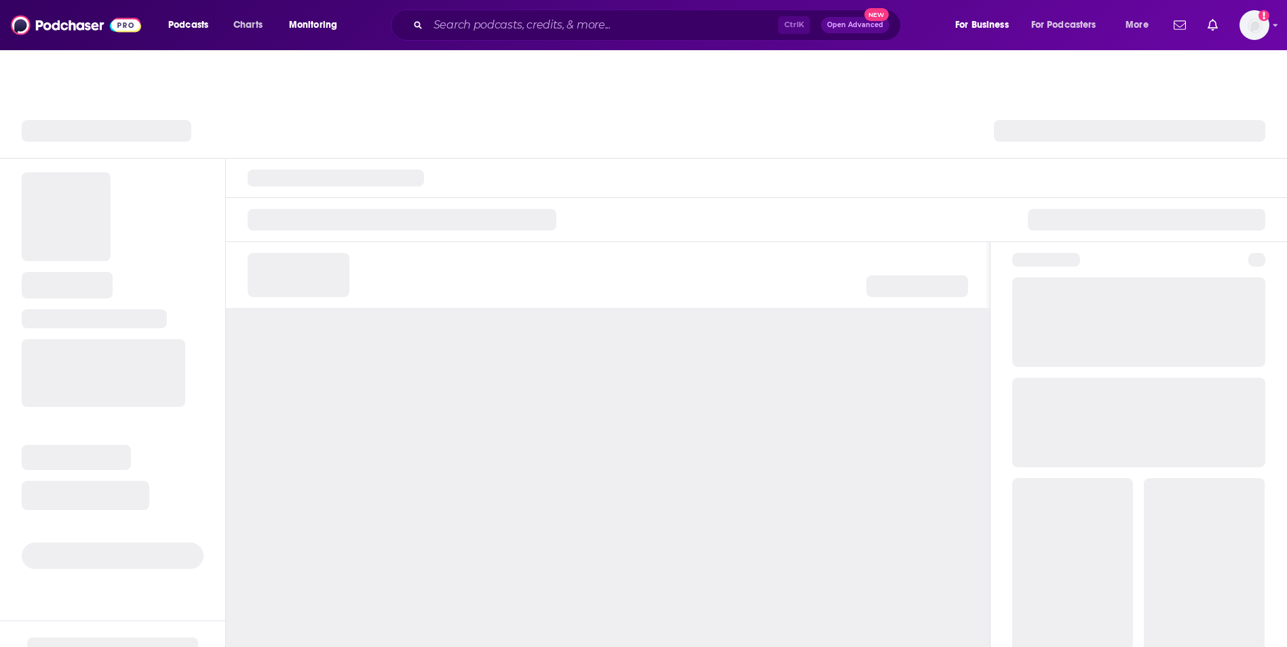 The width and height of the screenshot is (1287, 647). I want to click on span: More, so click(1137, 25).